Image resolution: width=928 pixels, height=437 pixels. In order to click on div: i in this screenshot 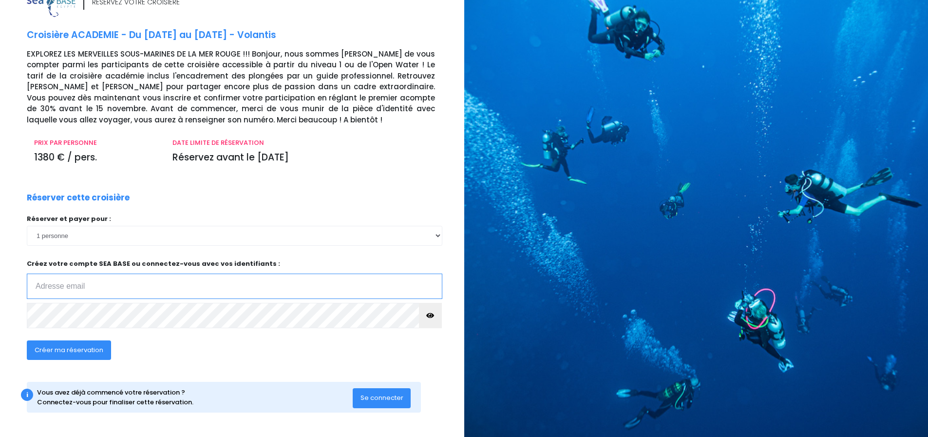, I will do `click(27, 394)`.